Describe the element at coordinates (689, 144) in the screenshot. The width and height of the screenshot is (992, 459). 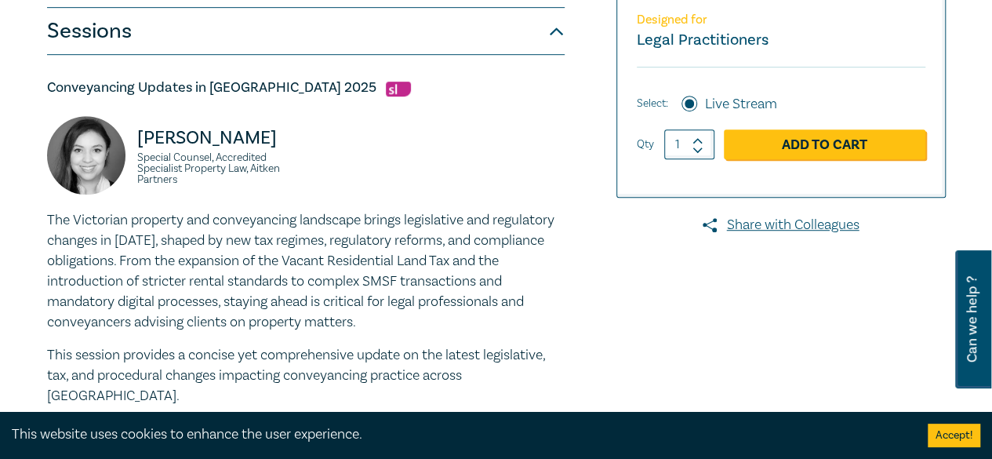
I see `input: 1` at that location.